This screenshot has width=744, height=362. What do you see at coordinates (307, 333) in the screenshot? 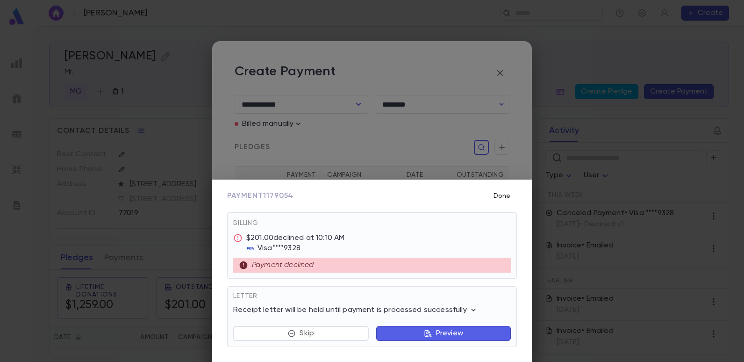
I see `p: Skip` at bounding box center [307, 333].